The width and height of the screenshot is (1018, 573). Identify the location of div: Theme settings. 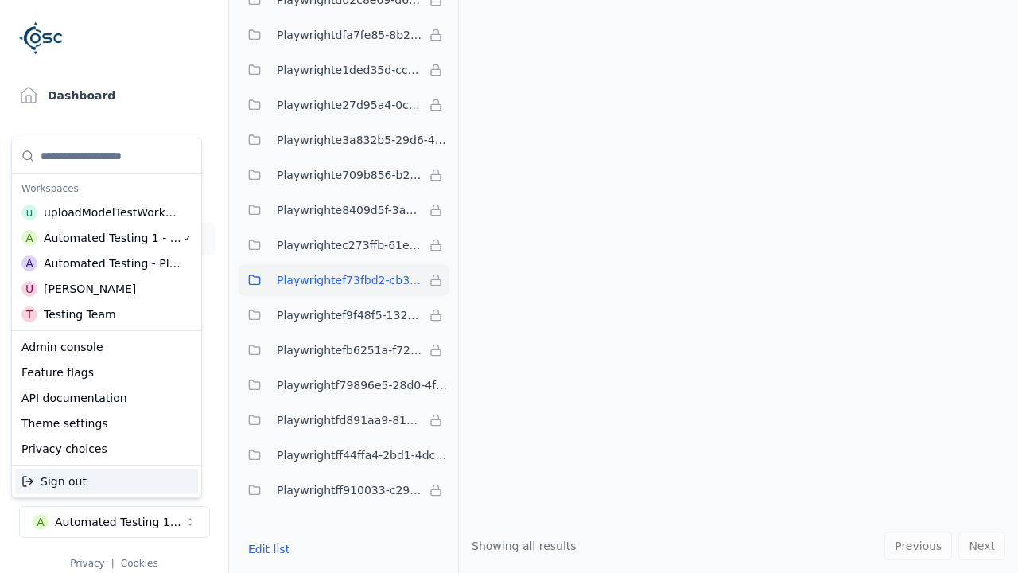
(107, 423).